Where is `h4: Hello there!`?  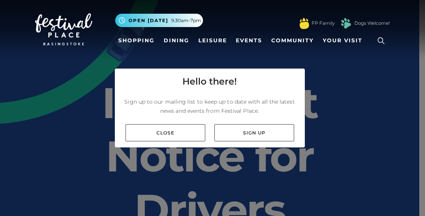
h4: Hello there! is located at coordinates (210, 82).